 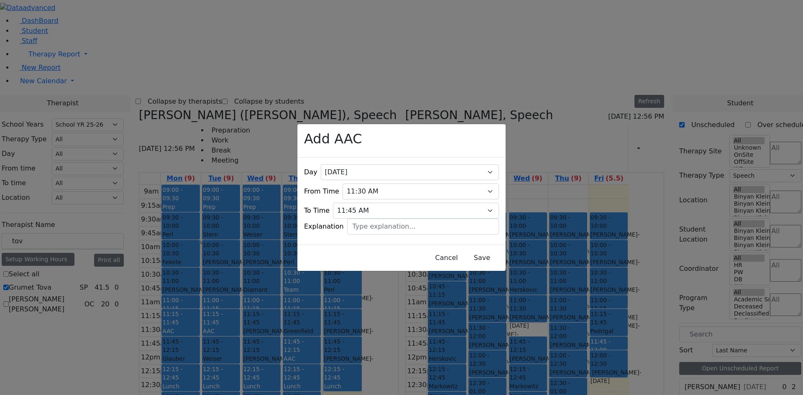 What do you see at coordinates (333, 139) in the screenshot?
I see `h2: Add AAC` at bounding box center [333, 139].